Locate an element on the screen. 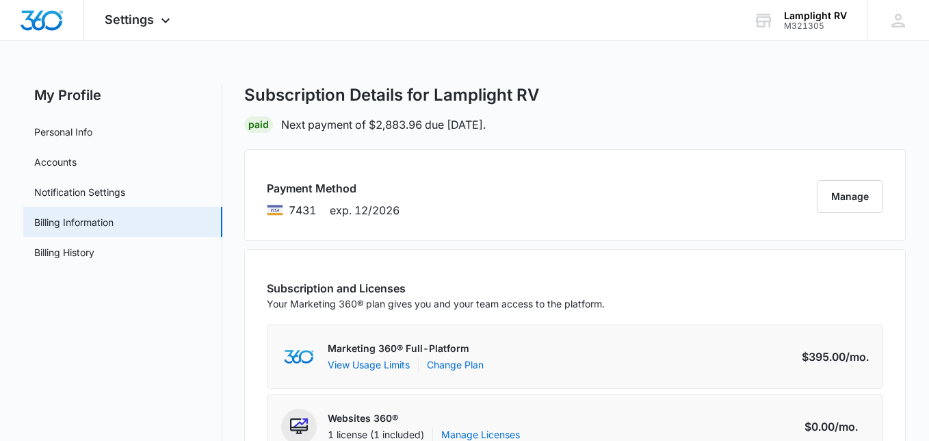  h1: Subscription Details for Lamplight RV is located at coordinates (391, 95).